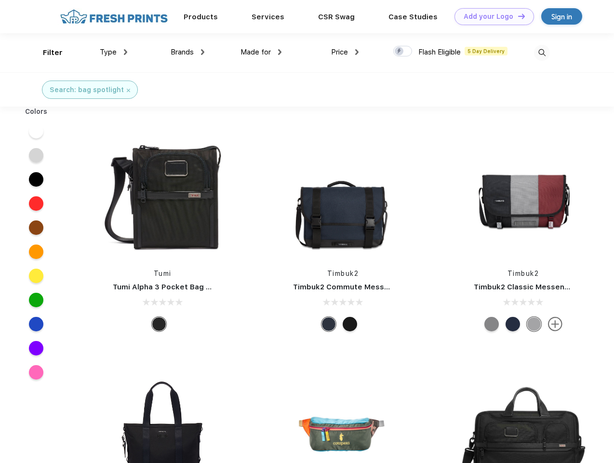 The width and height of the screenshot is (614, 463). What do you see at coordinates (358, 287) in the screenshot?
I see `a: Timbuk2 Commute Messenger Bag` at bounding box center [358, 287].